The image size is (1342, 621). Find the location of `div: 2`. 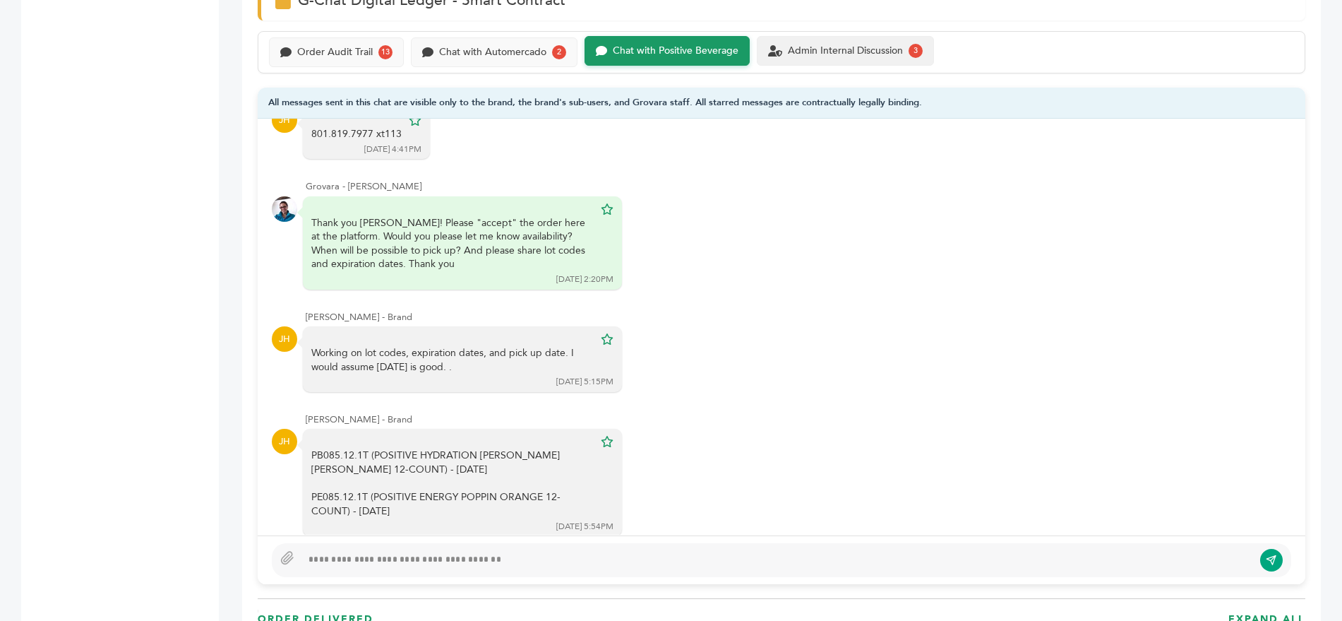

div: 2 is located at coordinates (559, 52).